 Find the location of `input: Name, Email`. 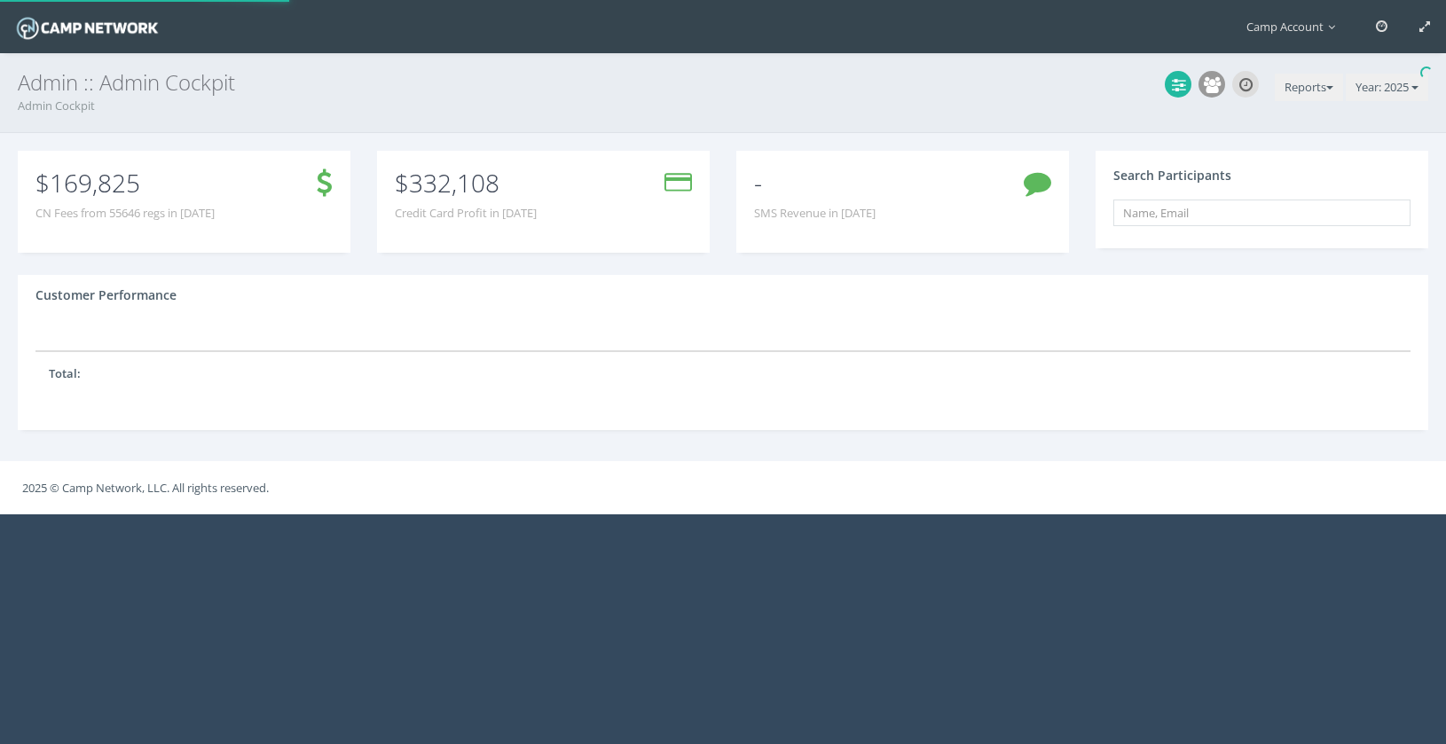

input: Name, Email is located at coordinates (1262, 213).